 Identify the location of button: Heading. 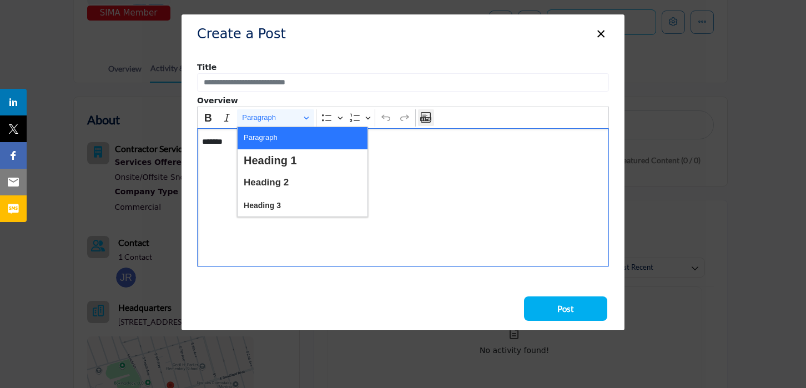
(275, 118).